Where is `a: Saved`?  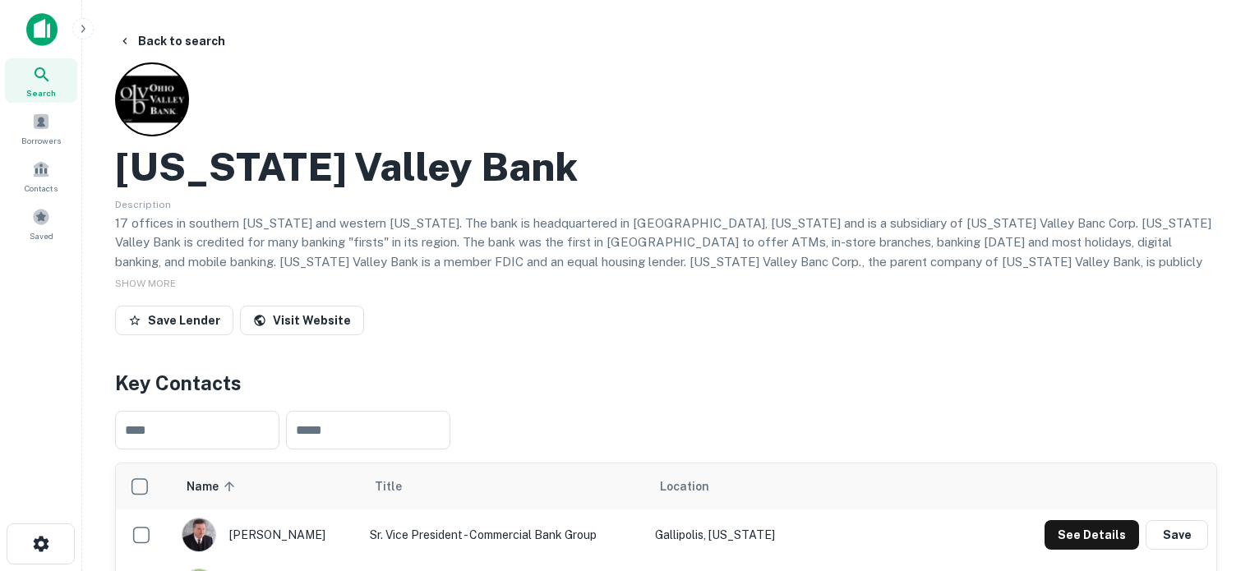 a: Saved is located at coordinates (41, 224).